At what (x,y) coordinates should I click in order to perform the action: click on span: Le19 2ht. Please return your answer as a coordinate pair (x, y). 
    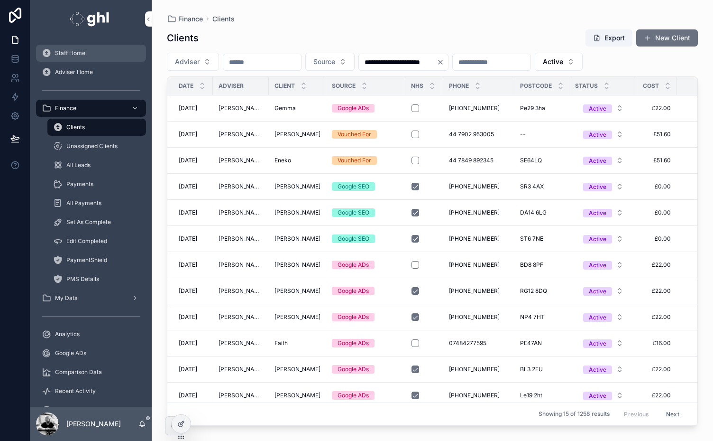
    Looking at the image, I should click on (531, 395).